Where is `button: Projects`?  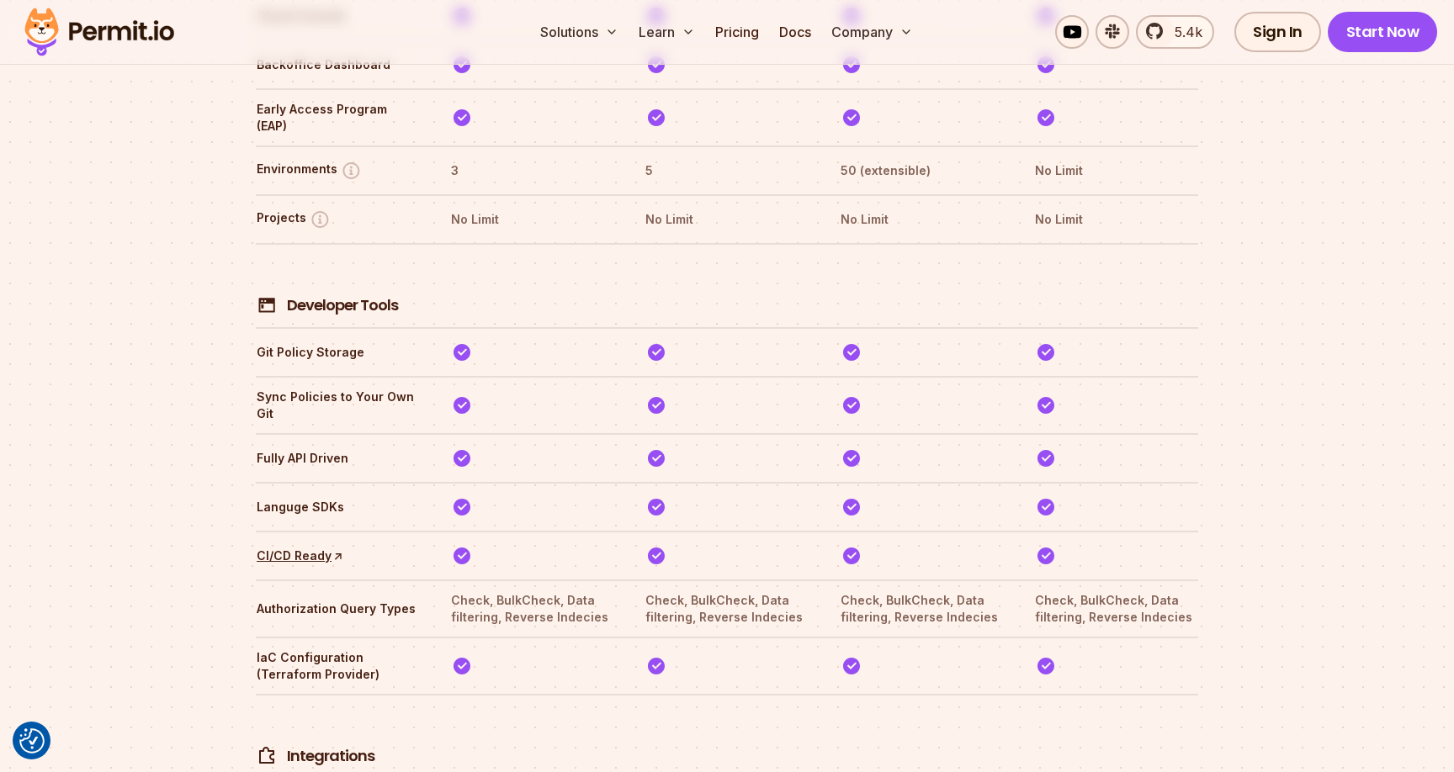 button: Projects is located at coordinates (294, 219).